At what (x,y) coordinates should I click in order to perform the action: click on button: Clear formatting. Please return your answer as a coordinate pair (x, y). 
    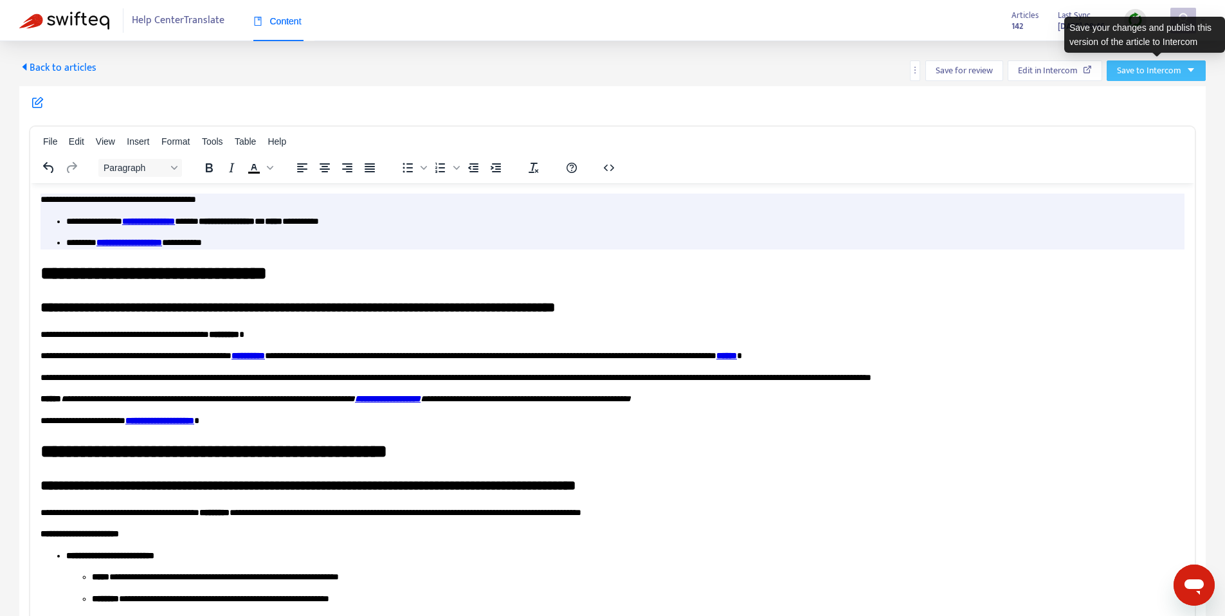
    Looking at the image, I should click on (534, 168).